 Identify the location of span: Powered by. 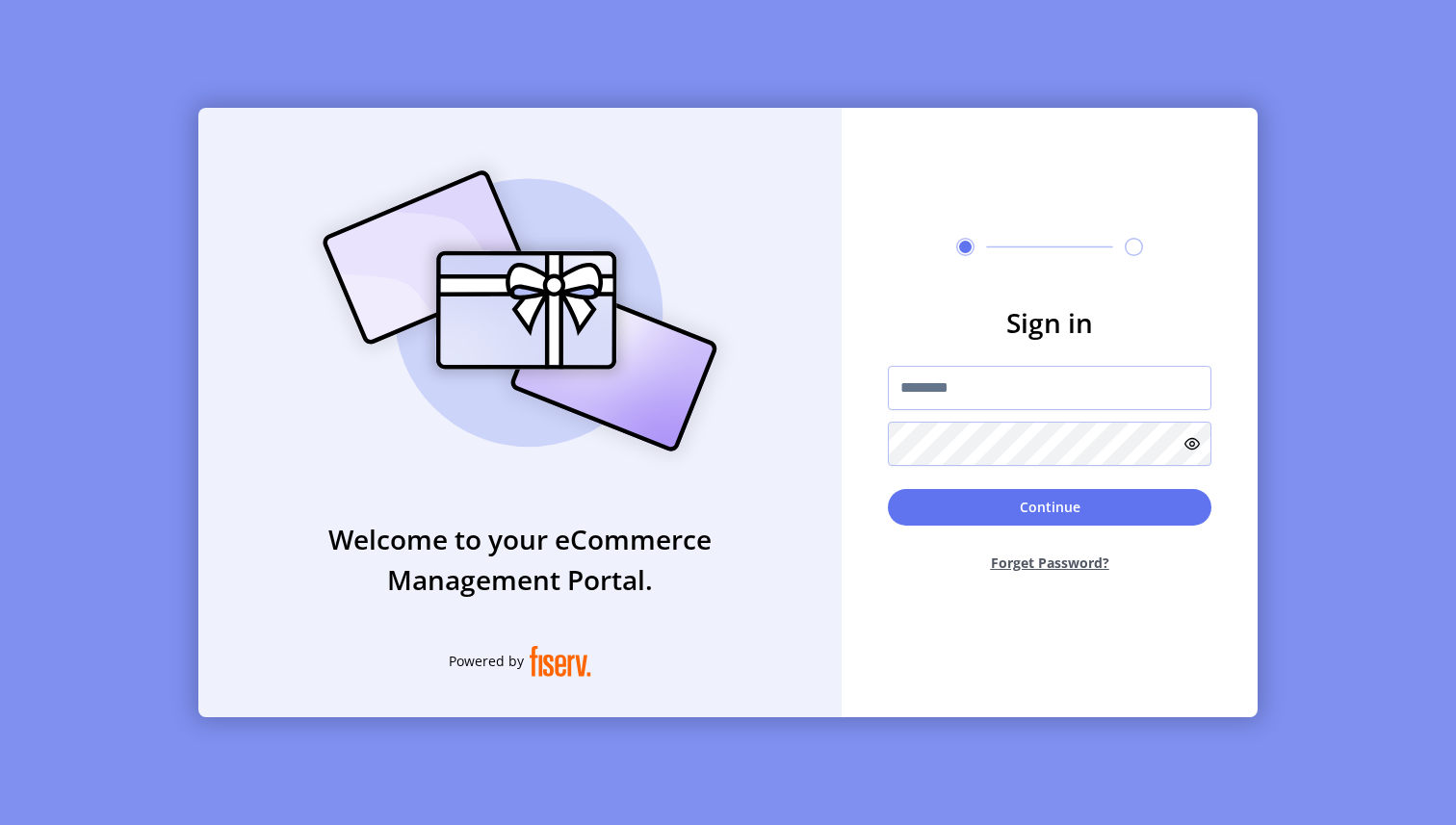
(486, 661).